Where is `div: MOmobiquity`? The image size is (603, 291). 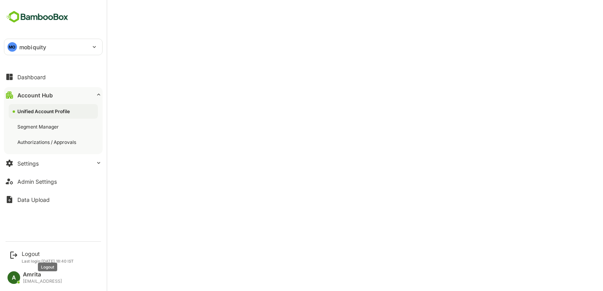 div: MOmobiquity is located at coordinates (53, 47).